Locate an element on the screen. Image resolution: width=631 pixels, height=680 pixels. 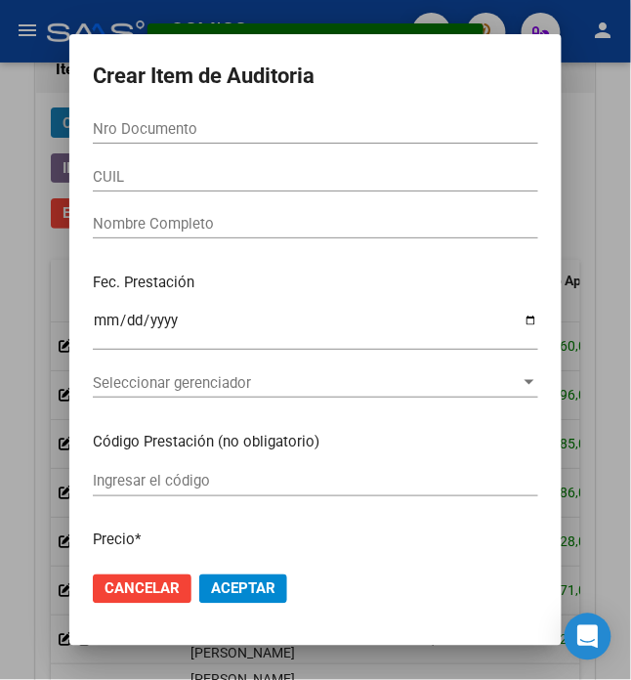
p: Precio is located at coordinates (315, 540).